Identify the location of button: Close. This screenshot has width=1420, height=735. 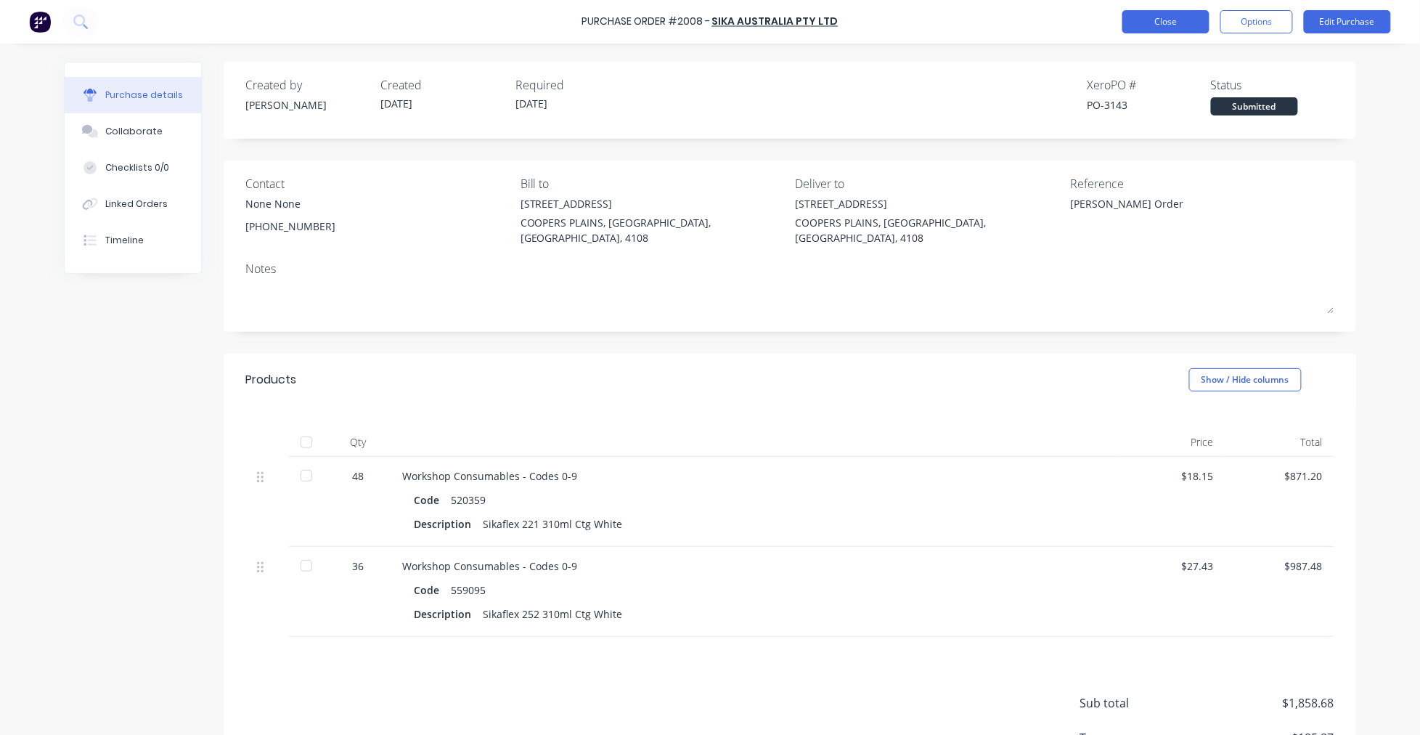
(1166, 22).